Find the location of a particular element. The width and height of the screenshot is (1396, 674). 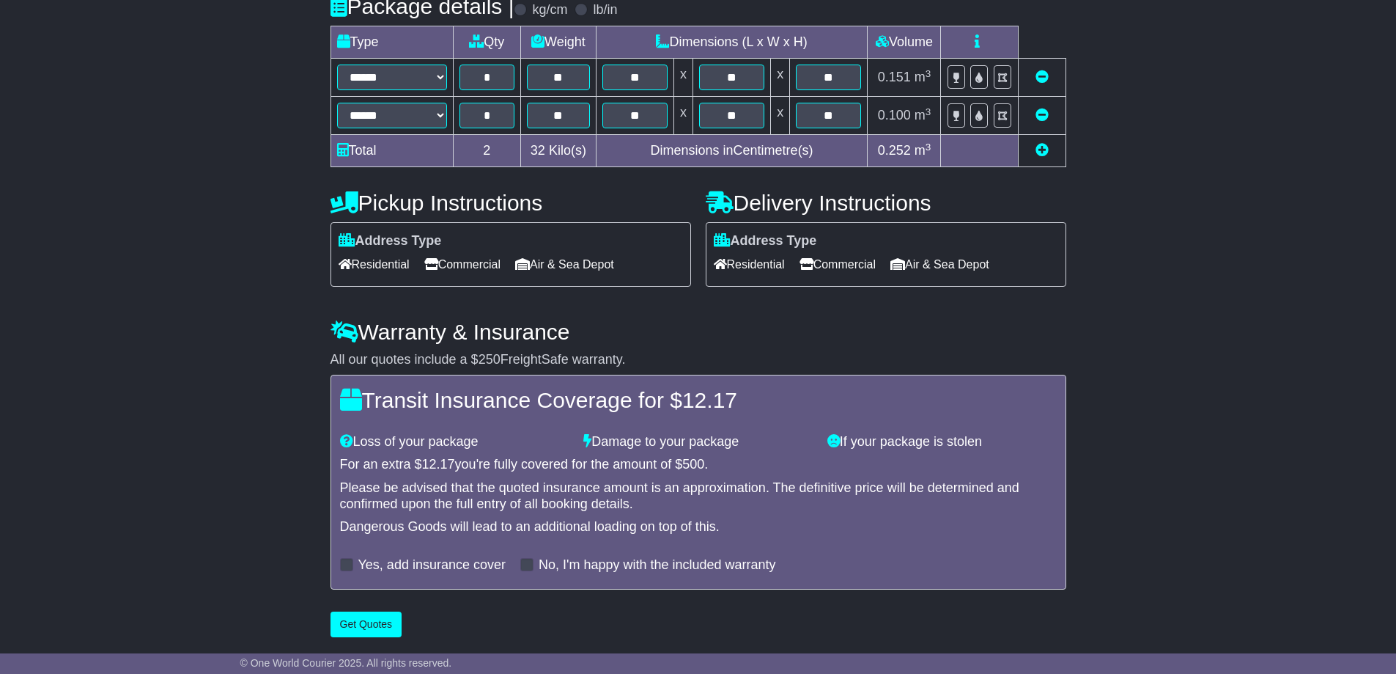

span: 32 is located at coordinates (538, 150).